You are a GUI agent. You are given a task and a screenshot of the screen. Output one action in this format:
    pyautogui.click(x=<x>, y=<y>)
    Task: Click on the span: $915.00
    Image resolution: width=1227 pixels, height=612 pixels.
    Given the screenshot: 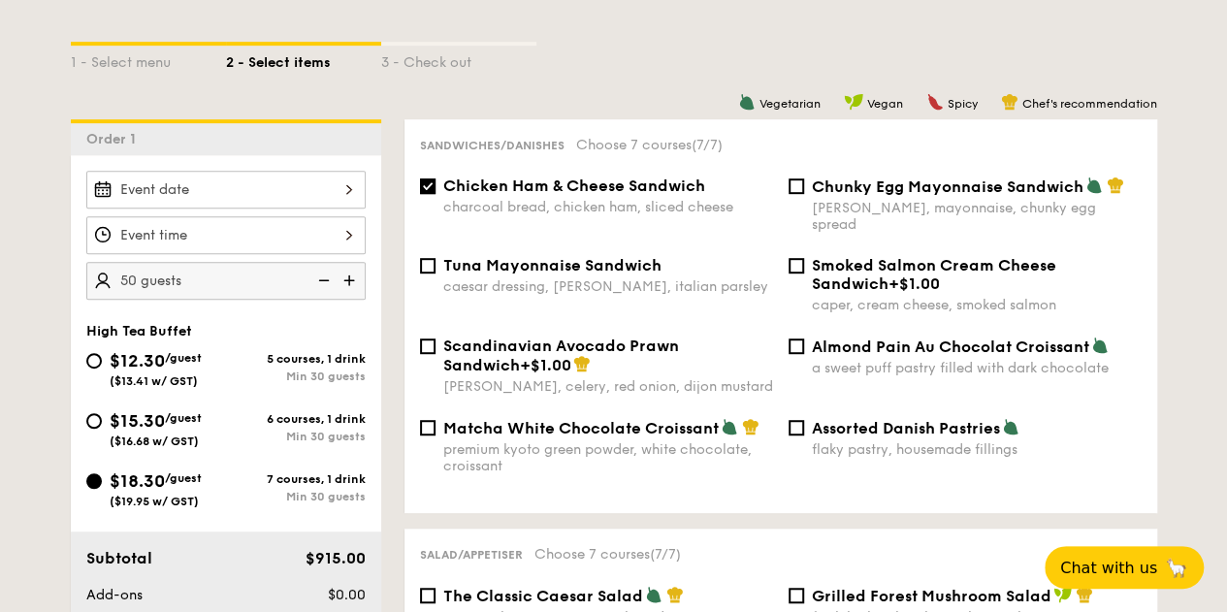 What is the action you would take?
    pyautogui.click(x=335, y=558)
    